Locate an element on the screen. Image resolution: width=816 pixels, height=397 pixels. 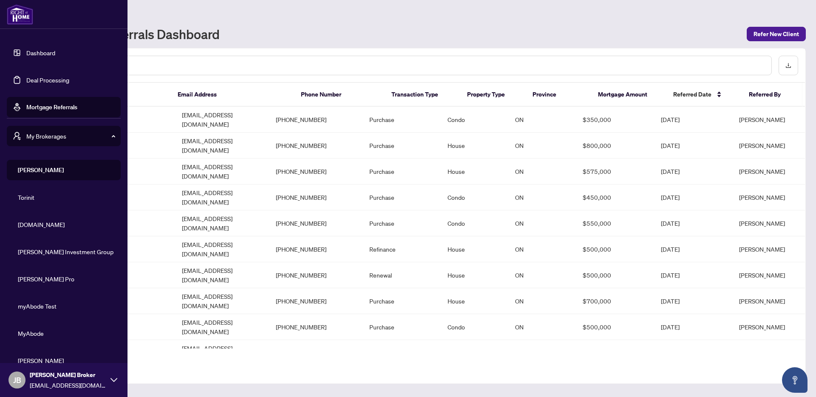
td: $350,000 is located at coordinates (615, 119).